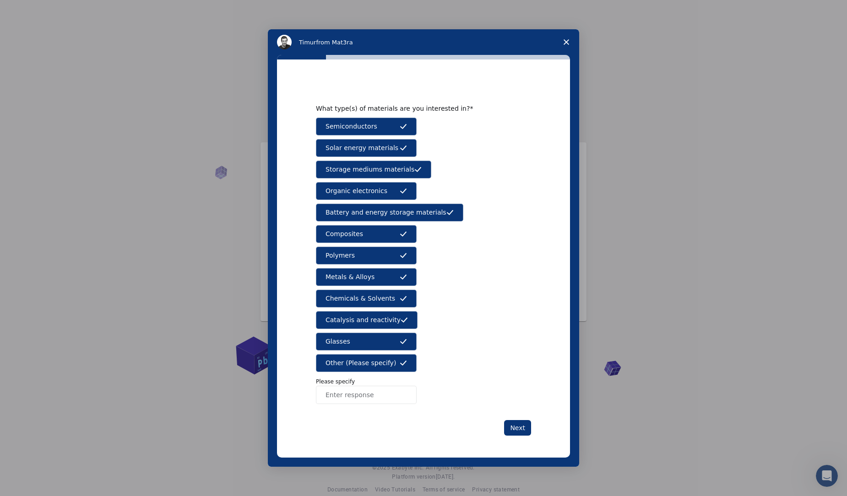 This screenshot has width=847, height=496. I want to click on span: Organic electronics, so click(356, 191).